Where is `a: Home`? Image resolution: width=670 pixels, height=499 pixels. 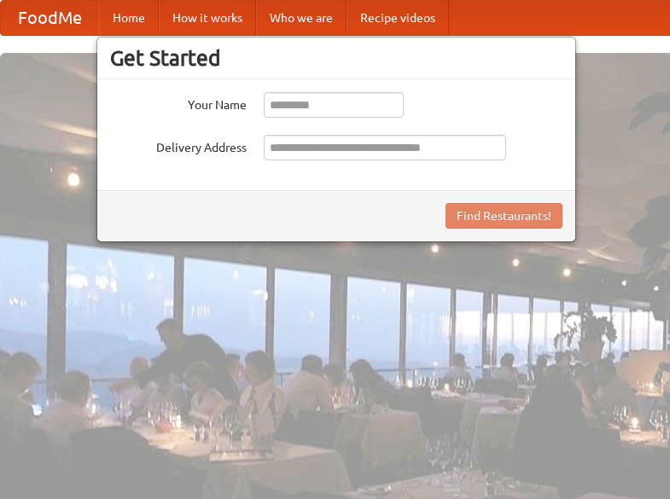 a: Home is located at coordinates (129, 18).